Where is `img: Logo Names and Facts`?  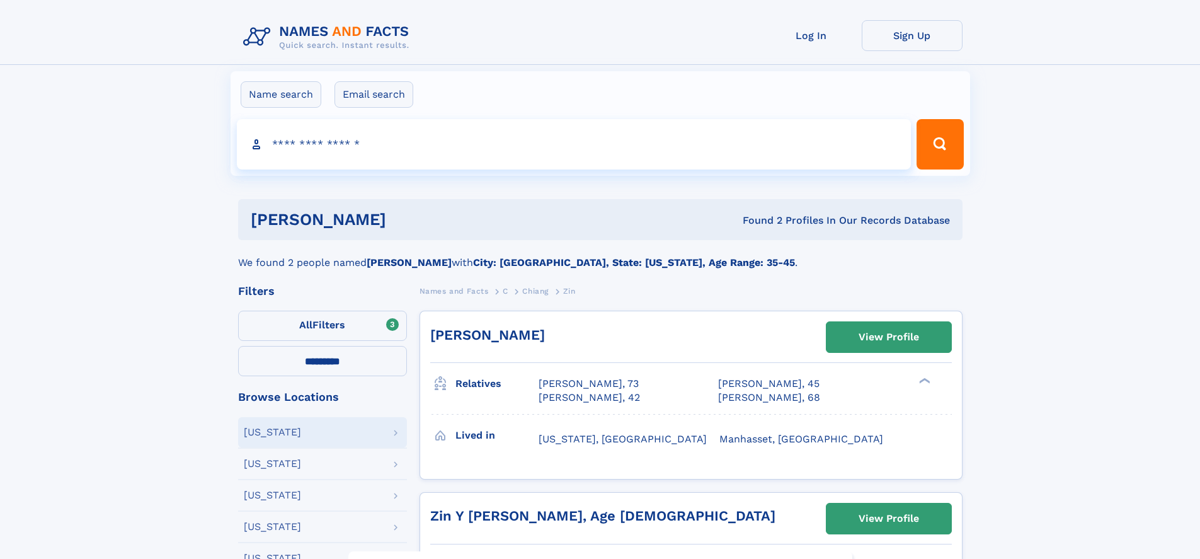 img: Logo Names and Facts is located at coordinates (329, 37).